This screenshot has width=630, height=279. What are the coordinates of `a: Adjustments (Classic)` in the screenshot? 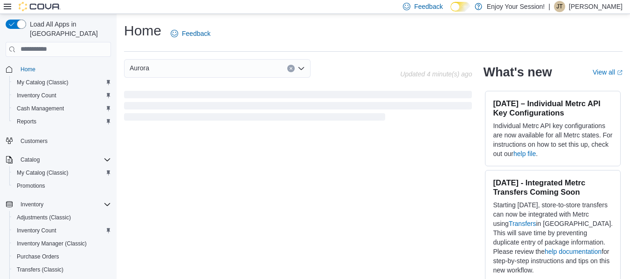 It's located at (44, 218).